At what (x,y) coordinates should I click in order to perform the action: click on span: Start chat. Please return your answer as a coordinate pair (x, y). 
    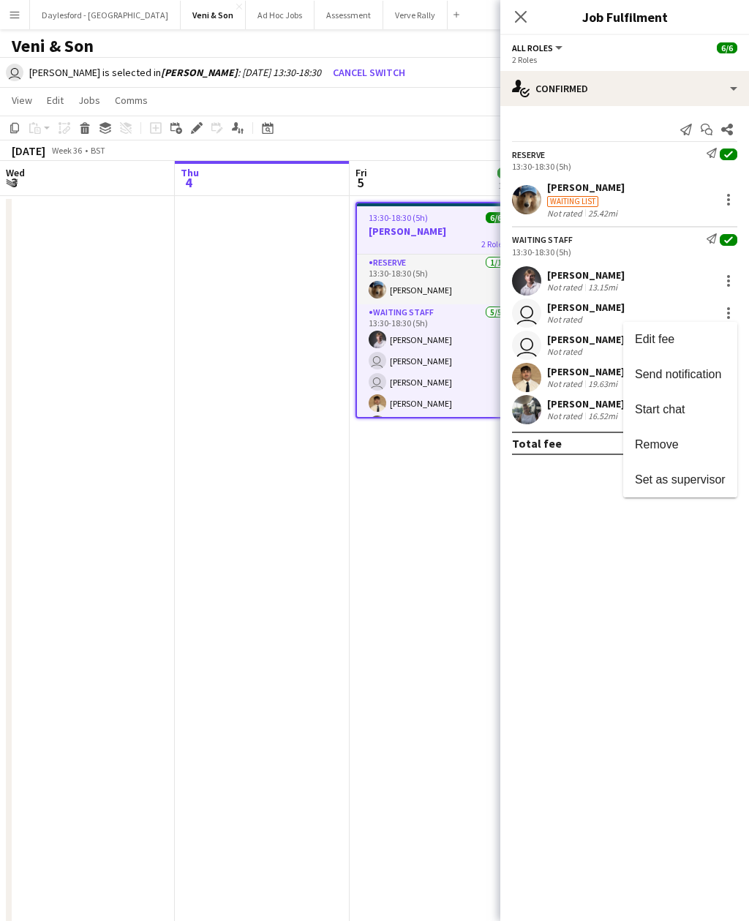
    Looking at the image, I should click on (660, 409).